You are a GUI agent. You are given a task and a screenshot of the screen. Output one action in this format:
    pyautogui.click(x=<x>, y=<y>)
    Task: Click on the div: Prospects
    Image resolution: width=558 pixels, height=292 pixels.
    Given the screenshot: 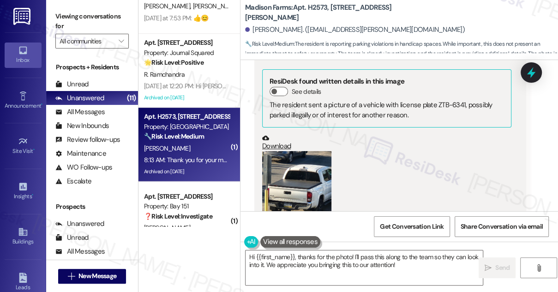 What is the action you would take?
    pyautogui.click(x=92, y=206)
    